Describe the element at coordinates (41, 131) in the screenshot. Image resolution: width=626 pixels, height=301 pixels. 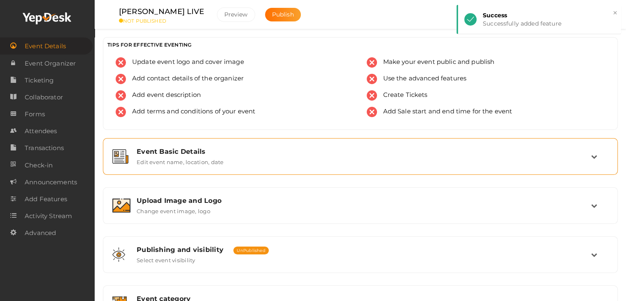
I see `span: Attendees` at that location.